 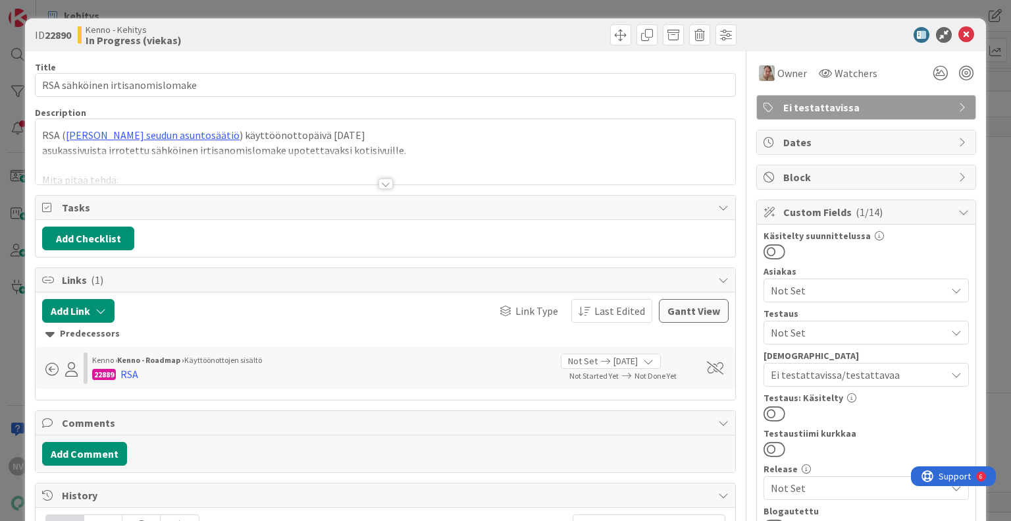 What do you see at coordinates (385, 85) in the screenshot?
I see `input: type card name here...` at bounding box center [385, 85].